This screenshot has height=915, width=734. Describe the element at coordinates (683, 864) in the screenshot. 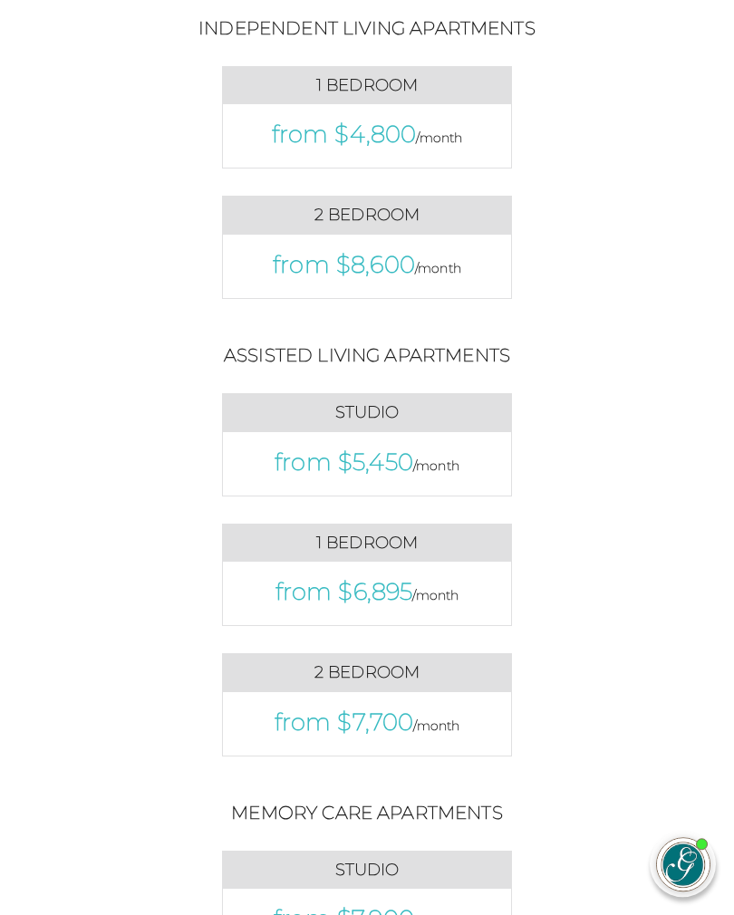

I see `img: avatar` at that location.